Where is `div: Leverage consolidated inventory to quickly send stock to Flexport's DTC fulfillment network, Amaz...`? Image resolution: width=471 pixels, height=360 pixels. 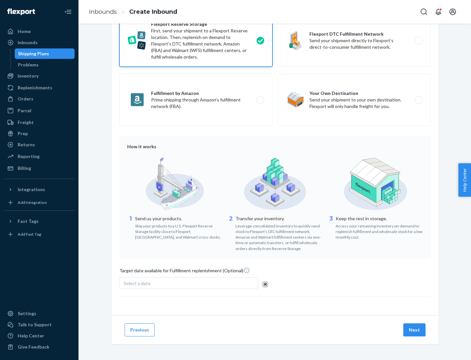 div: Leverage consolidated inventory to quickly send stock to Flexport's DTC fulfillment network, Amaz... is located at coordinates (279, 237).